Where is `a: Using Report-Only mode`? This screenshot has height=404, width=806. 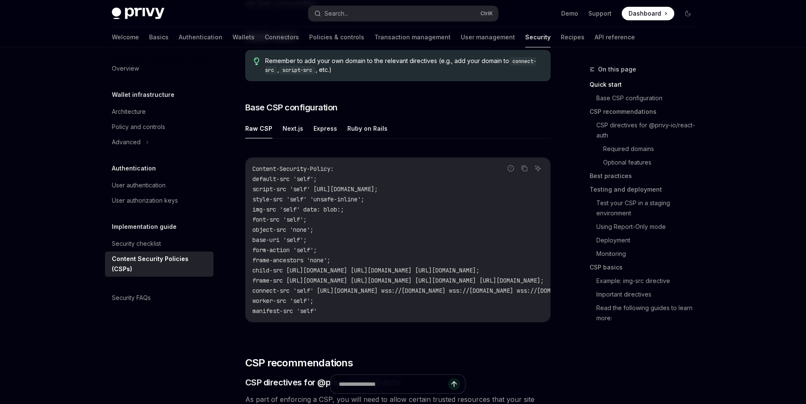
a: Using Report-Only mode is located at coordinates (649, 227).